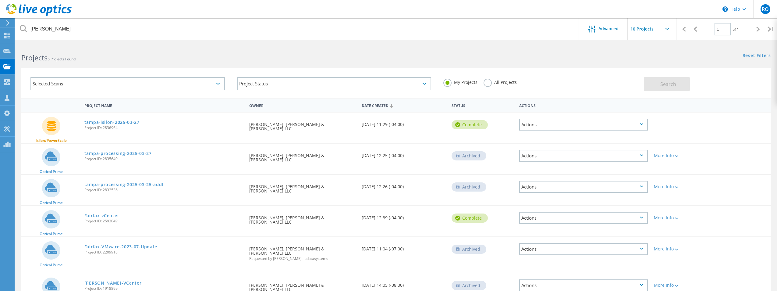  I want to click on div: Project Status, so click(334, 84).